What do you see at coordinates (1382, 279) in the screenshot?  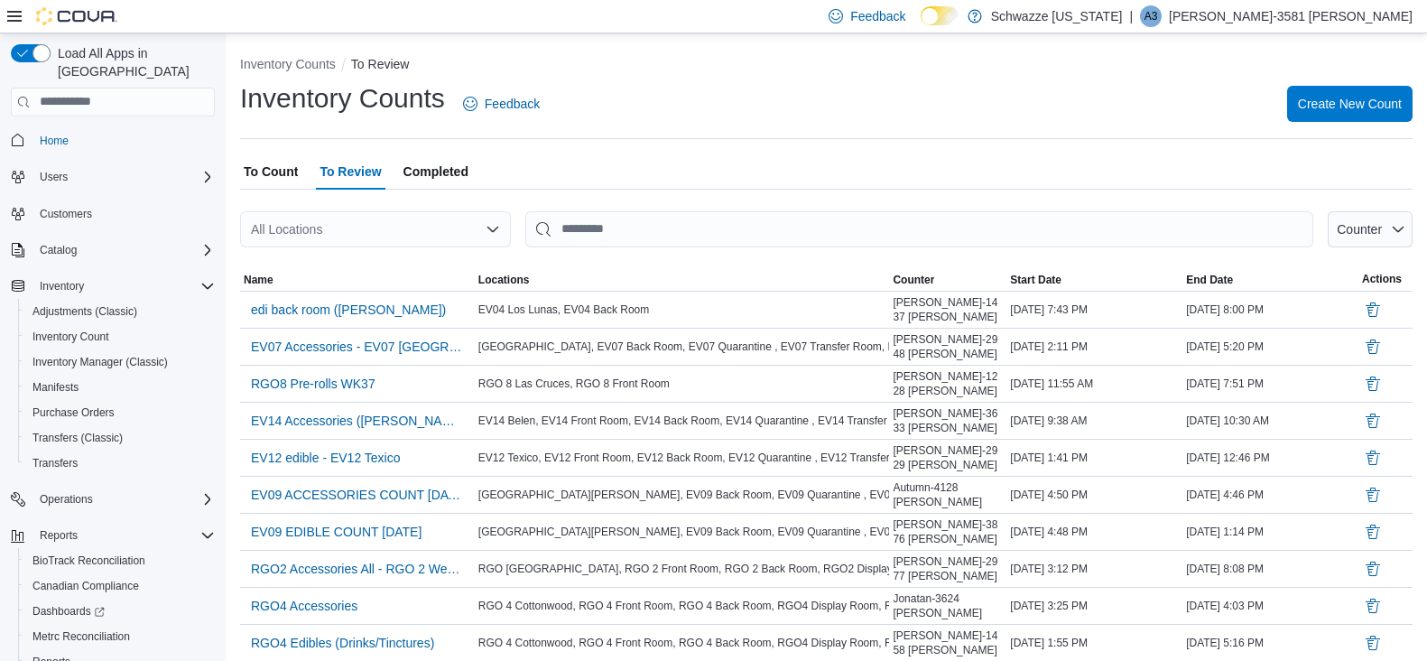 I see `span: Actions` at bounding box center [1382, 279].